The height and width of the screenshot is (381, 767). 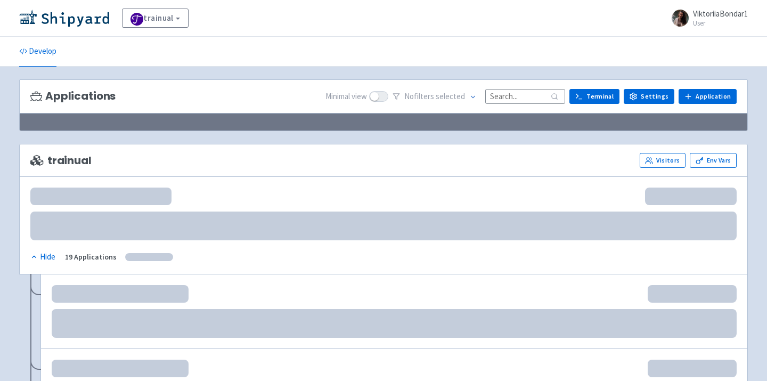 I want to click on div: 19 Applications, so click(x=91, y=257).